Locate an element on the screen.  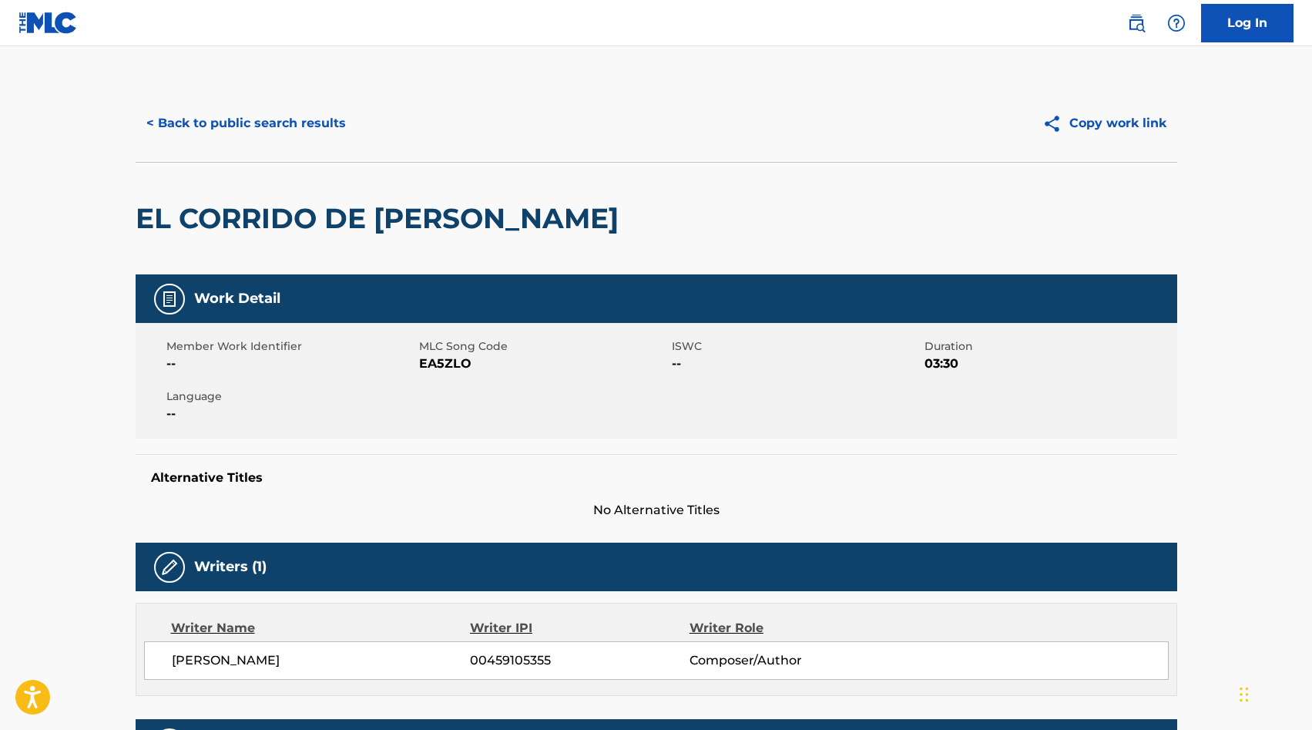
div: Help is located at coordinates (1176, 23).